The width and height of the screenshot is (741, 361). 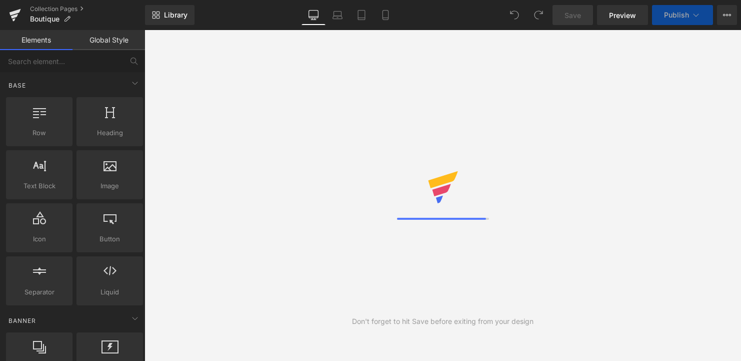 What do you see at coordinates (623, 15) in the screenshot?
I see `a: Preview` at bounding box center [623, 15].